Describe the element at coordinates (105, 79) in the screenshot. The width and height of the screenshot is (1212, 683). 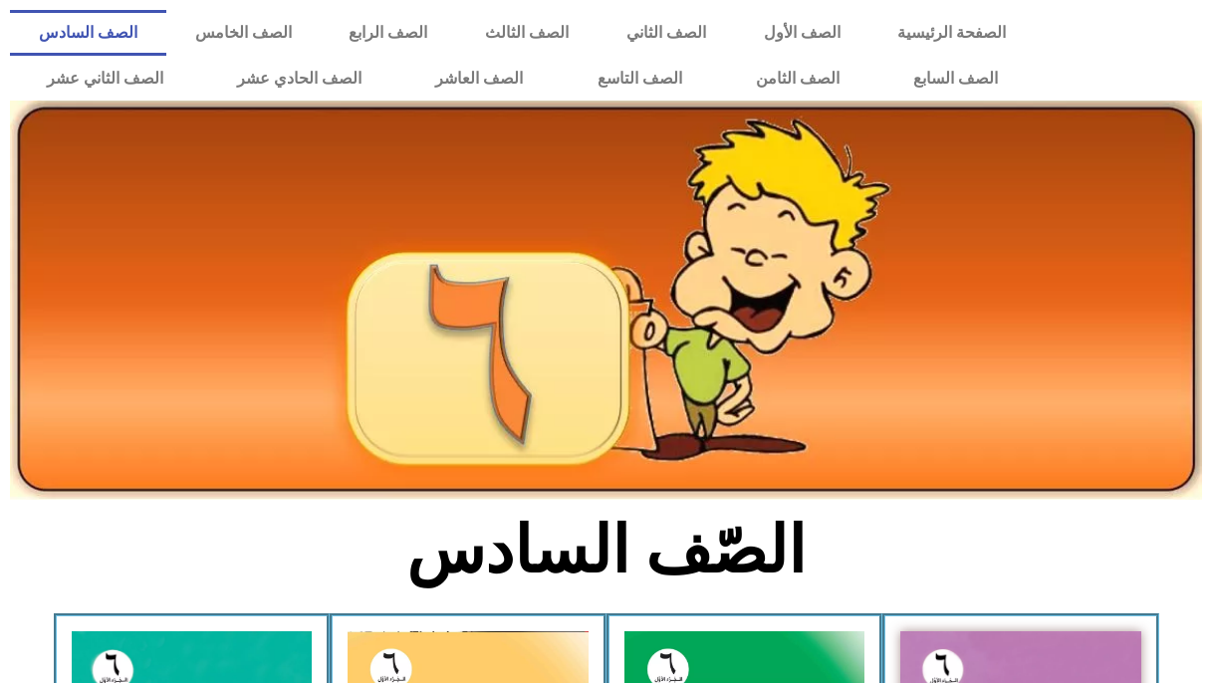
I see `a: الصف الثاني عشر` at that location.